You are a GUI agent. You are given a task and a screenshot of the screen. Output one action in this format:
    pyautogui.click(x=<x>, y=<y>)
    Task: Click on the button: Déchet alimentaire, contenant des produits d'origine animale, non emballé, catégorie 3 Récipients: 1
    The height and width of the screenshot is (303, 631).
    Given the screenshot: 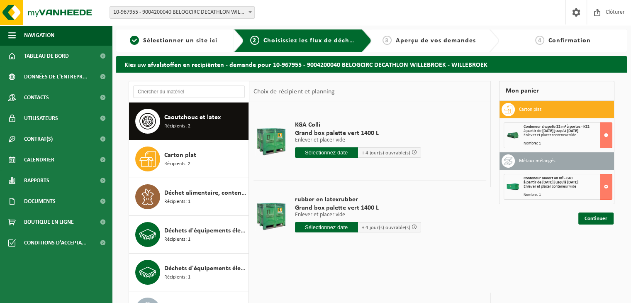 What is the action you would take?
    pyautogui.click(x=189, y=197)
    